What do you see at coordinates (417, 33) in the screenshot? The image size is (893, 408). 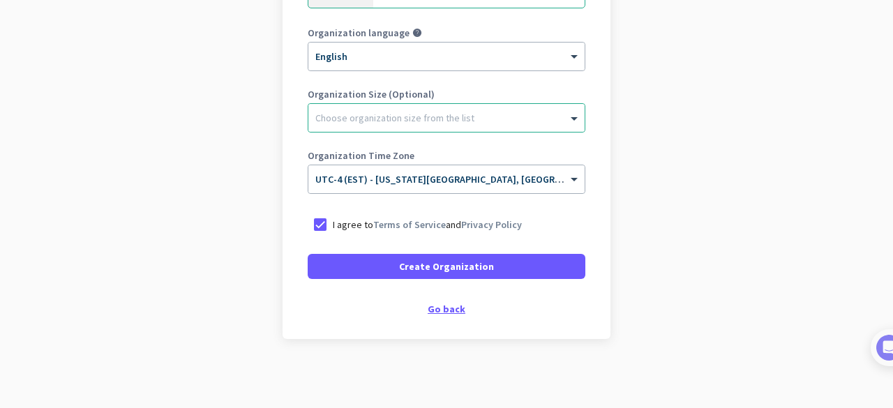 I see `i: help` at bounding box center [417, 33].